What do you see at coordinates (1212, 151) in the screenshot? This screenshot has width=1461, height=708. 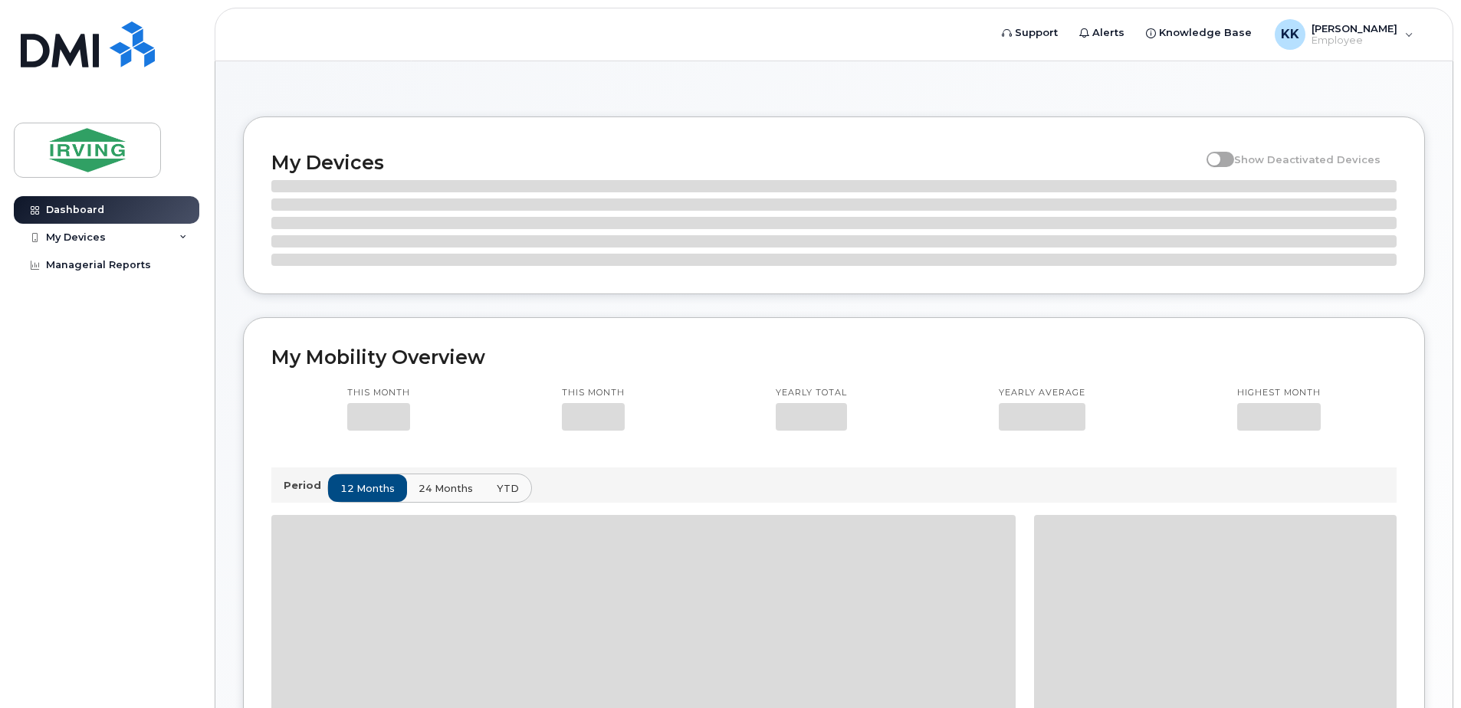 I see `input: Show Deactivated Devices` at bounding box center [1212, 151].